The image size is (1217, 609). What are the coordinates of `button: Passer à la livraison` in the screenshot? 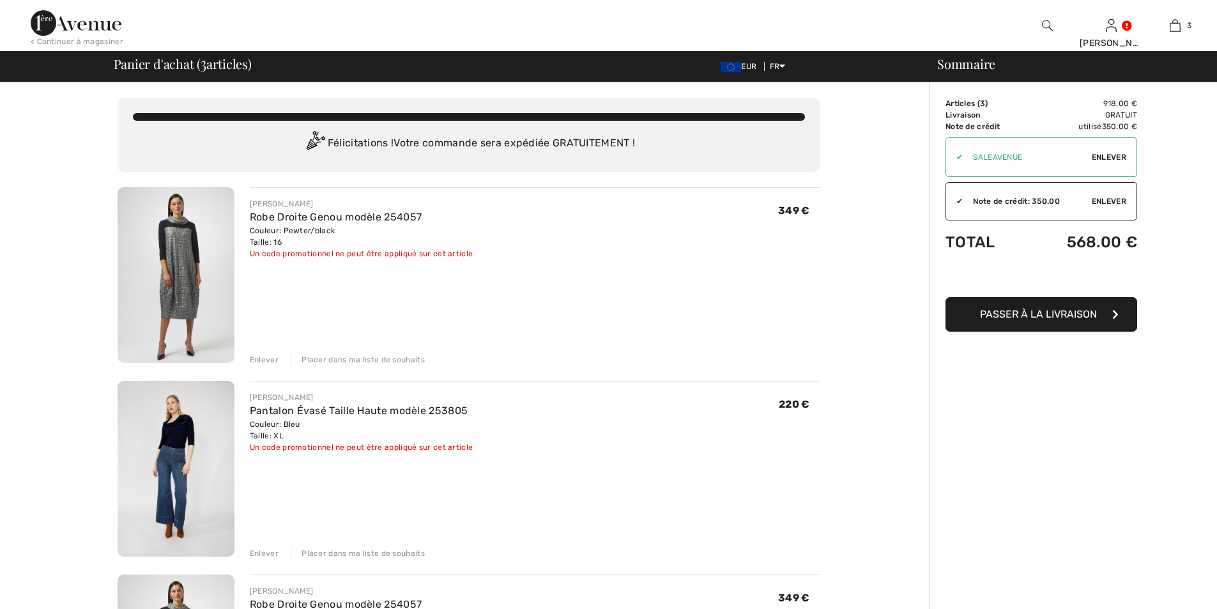 It's located at (1041, 314).